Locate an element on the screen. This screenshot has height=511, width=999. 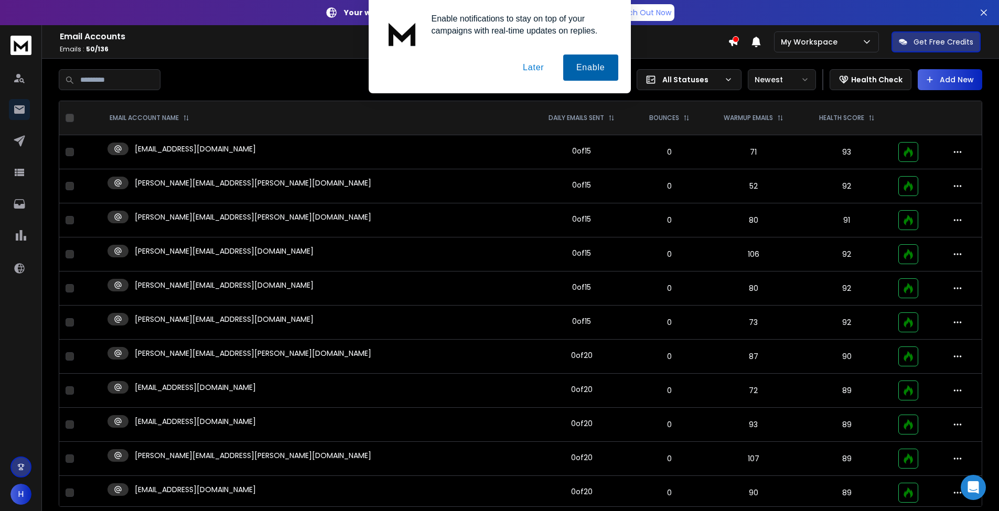
td: 87 is located at coordinates (753, 357).